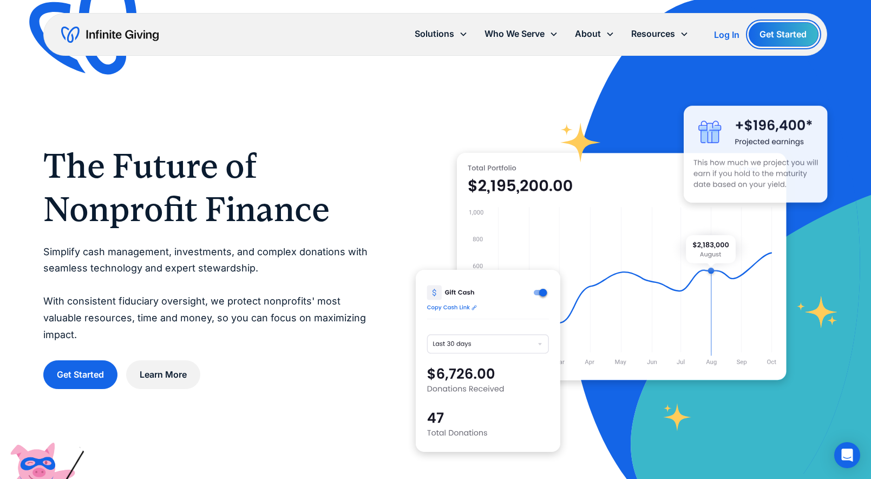  Describe the element at coordinates (727, 35) in the screenshot. I see `a: Log In` at that location.